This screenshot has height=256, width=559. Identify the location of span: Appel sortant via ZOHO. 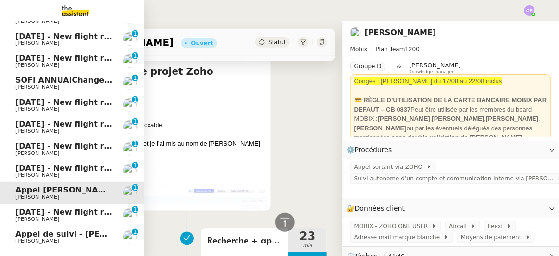
(390, 167).